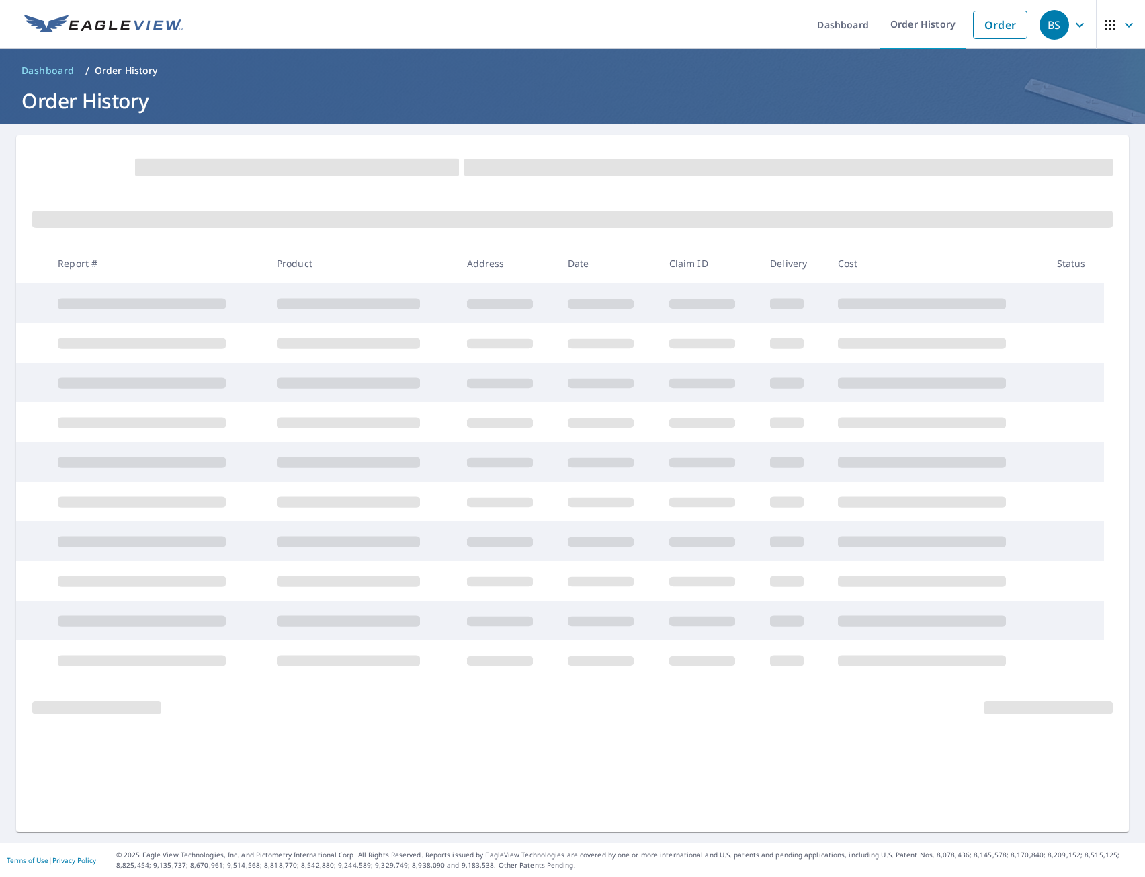 This screenshot has height=877, width=1145. I want to click on th: Date, so click(608, 263).